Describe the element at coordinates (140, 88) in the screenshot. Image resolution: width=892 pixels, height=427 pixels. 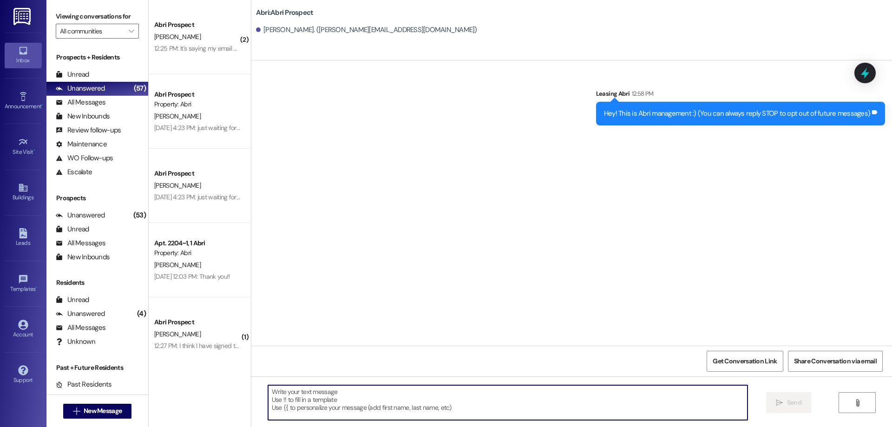
I see `div: (57)` at that location.